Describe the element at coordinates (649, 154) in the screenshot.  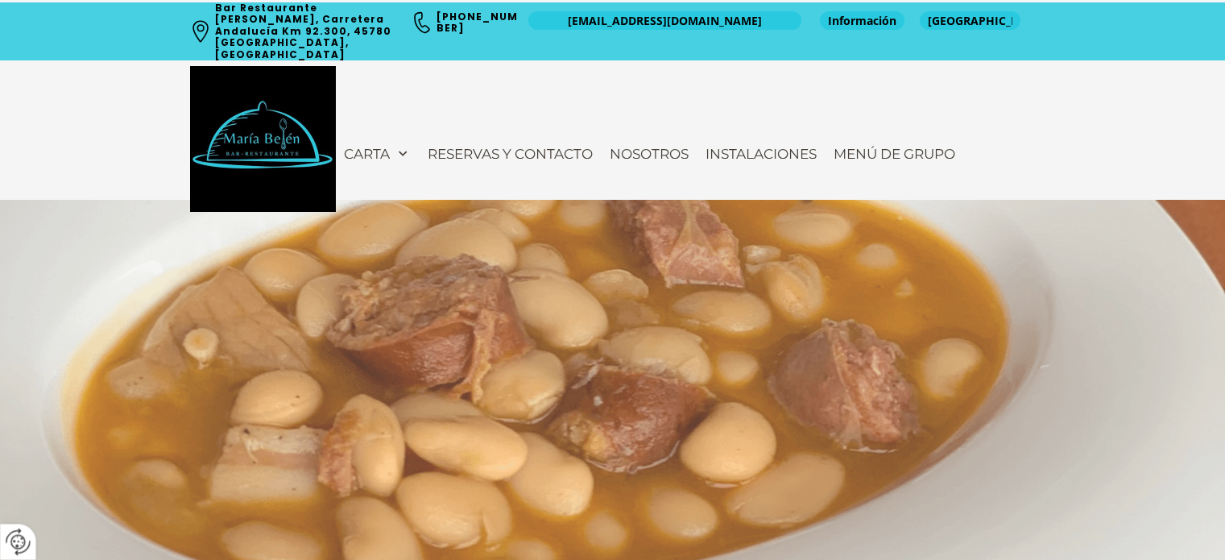
I see `span: Nosotros` at that location.